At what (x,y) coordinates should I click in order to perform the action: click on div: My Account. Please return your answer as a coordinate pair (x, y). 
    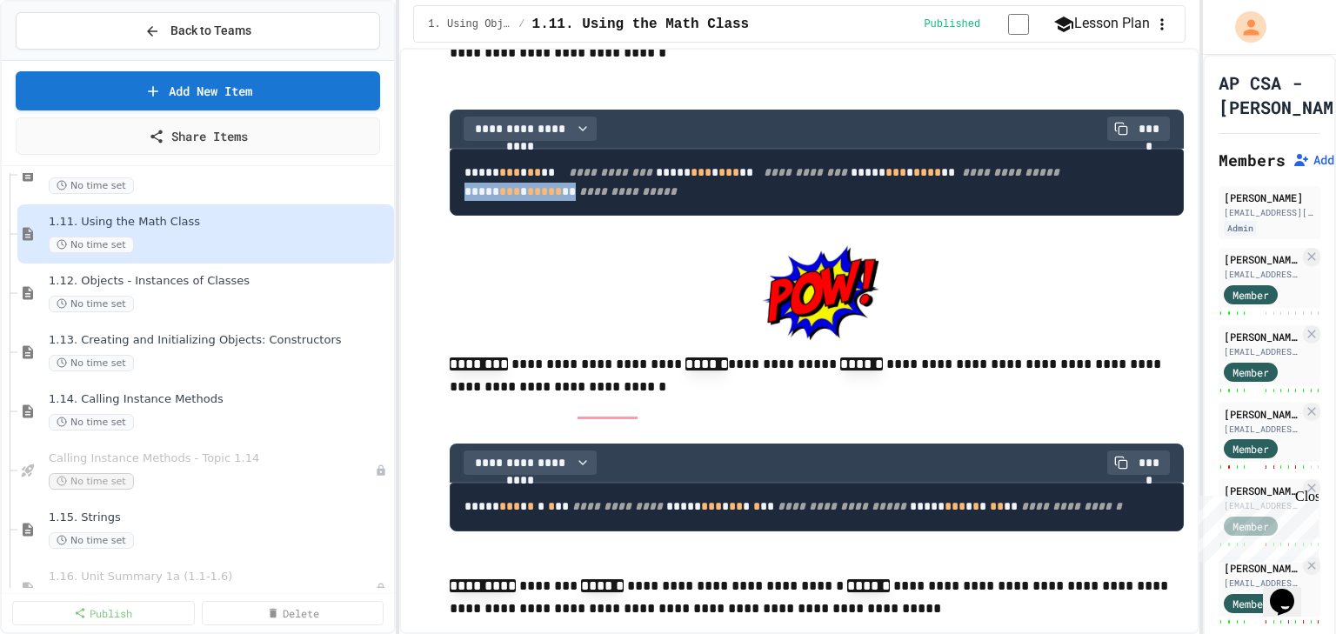
    Looking at the image, I should click on (1244, 27).